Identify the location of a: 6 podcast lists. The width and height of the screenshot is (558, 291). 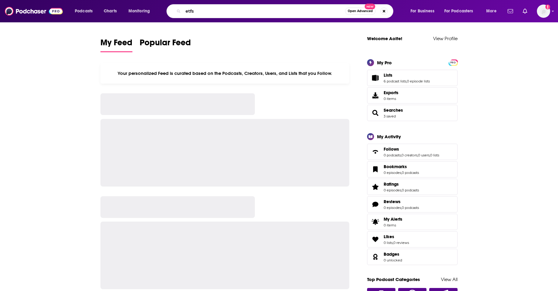
(395, 81).